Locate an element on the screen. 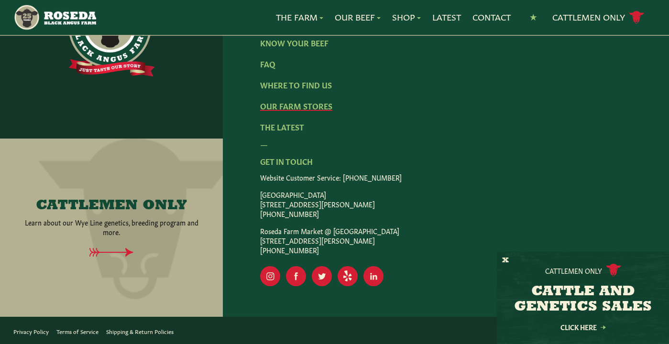 This screenshot has width=669, height=344. a: Visit Our Facebook Page is located at coordinates (296, 277).